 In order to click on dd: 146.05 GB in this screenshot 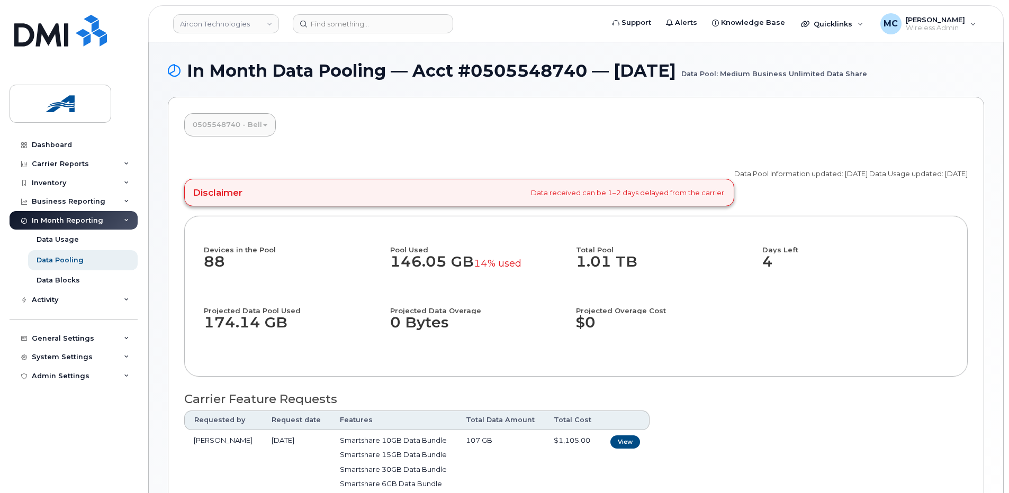, I will do `click(478, 267)`.